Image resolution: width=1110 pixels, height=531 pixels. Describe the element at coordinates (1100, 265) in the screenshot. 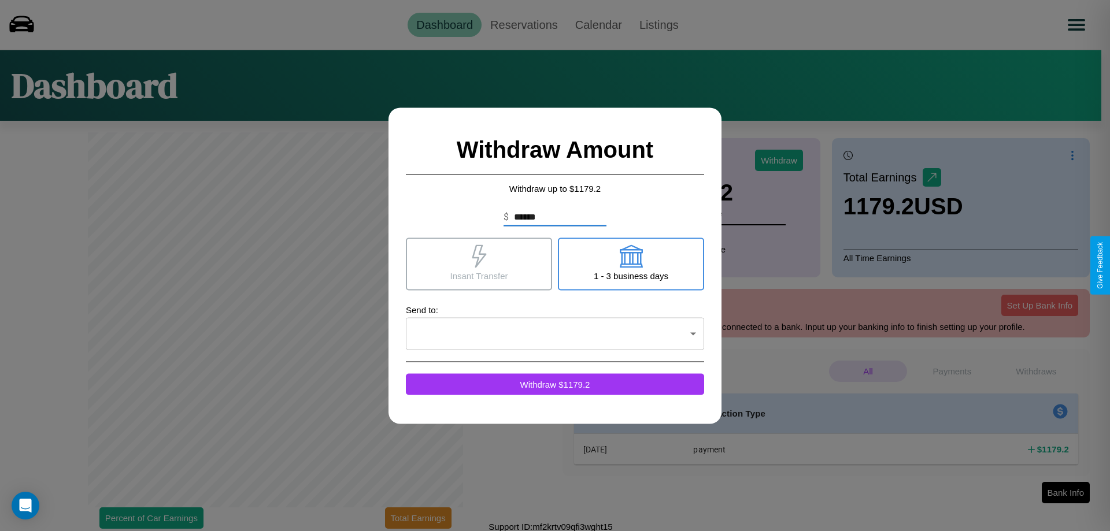

I see `div: Give Feedback` at that location.